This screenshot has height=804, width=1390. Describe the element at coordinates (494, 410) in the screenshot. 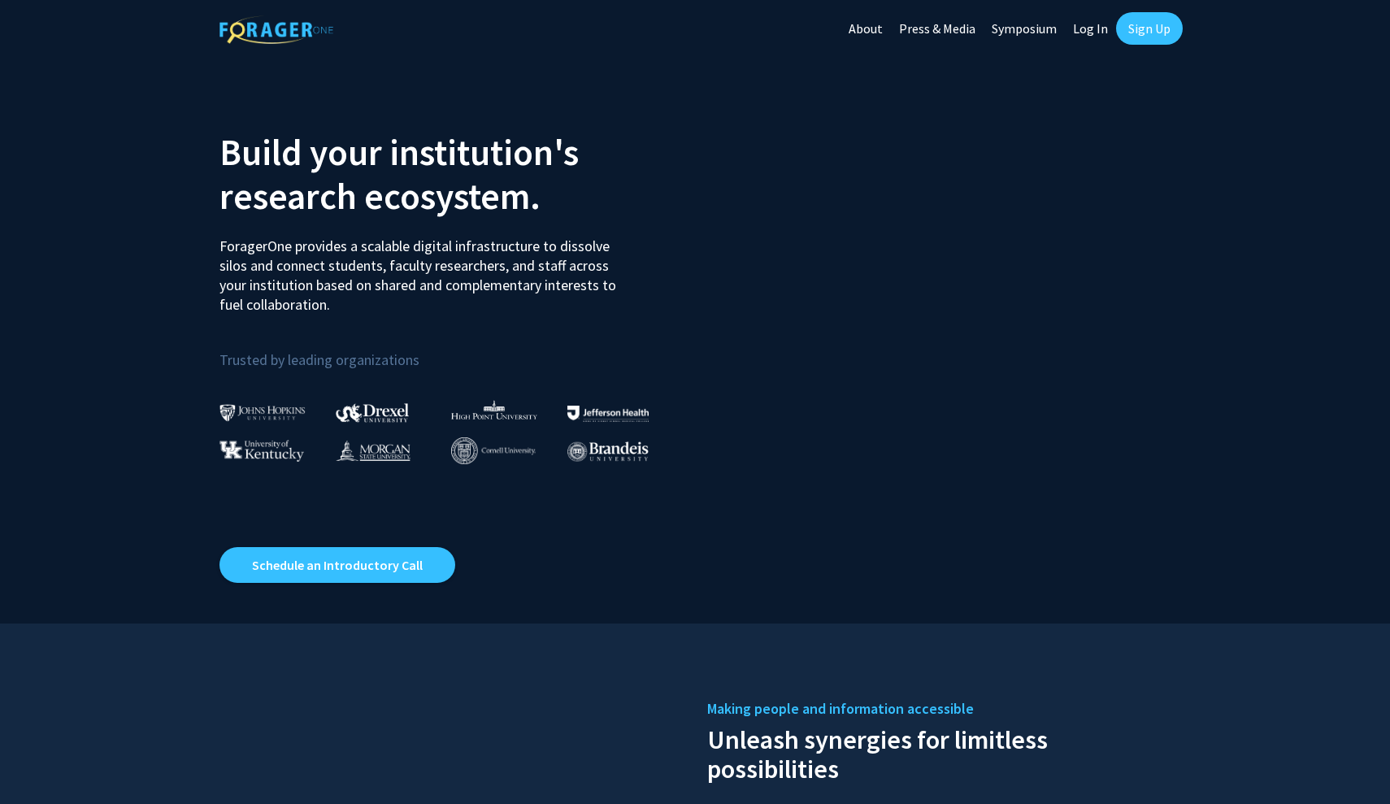

I see `img: High Point University` at that location.